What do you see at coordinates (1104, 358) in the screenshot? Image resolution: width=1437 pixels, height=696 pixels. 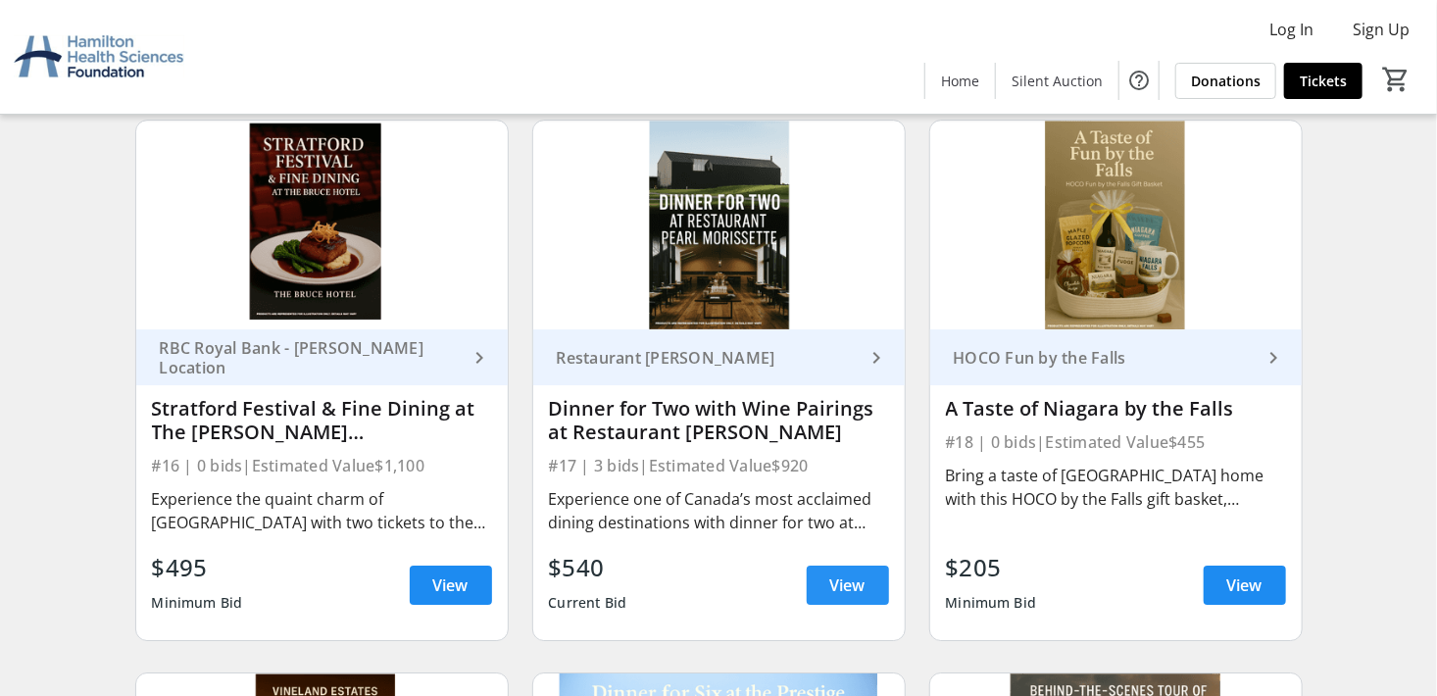 I see `div: HOCO Fun by the Falls` at bounding box center [1104, 358].